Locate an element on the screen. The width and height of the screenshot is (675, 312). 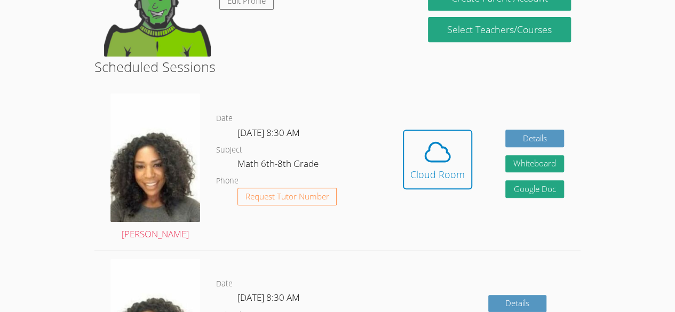
dt: Phone is located at coordinates (227, 181).